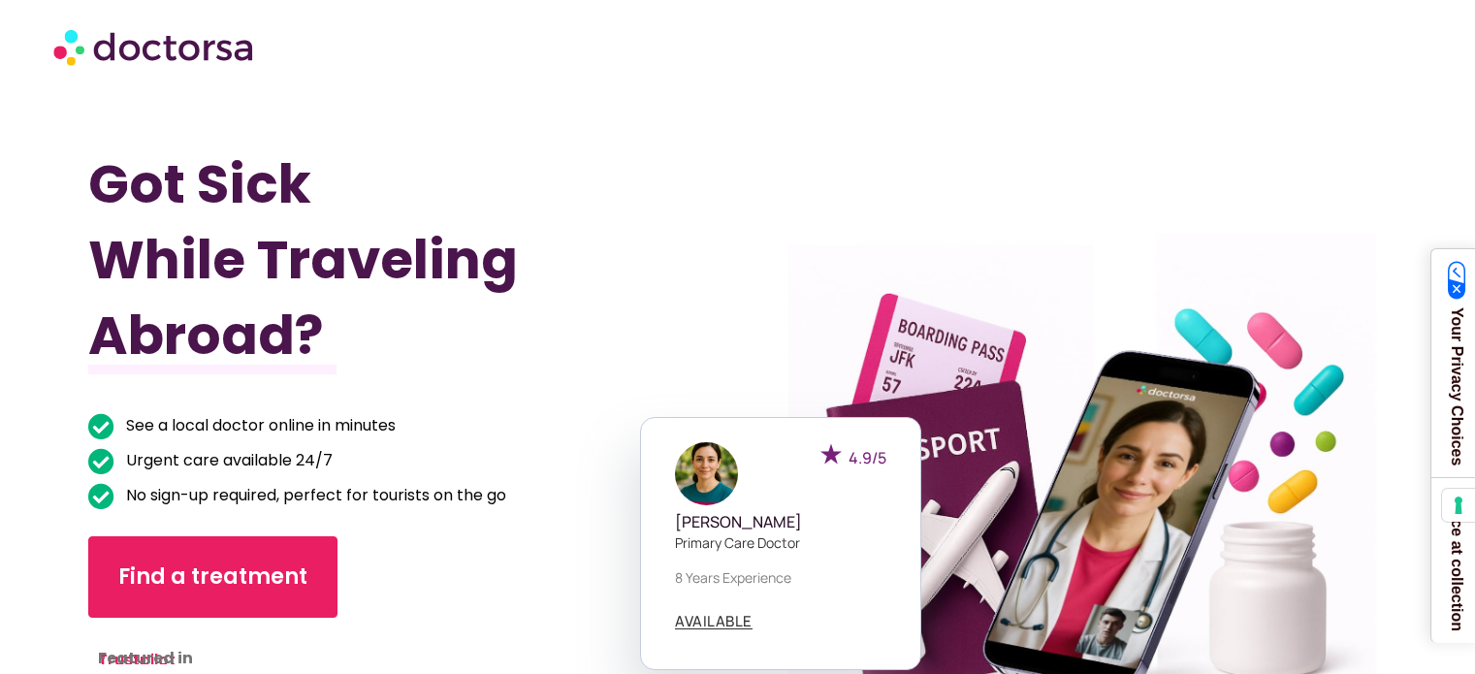 The height and width of the screenshot is (674, 1475). Describe the element at coordinates (145, 658) in the screenshot. I see `strong: Featured in` at that location.